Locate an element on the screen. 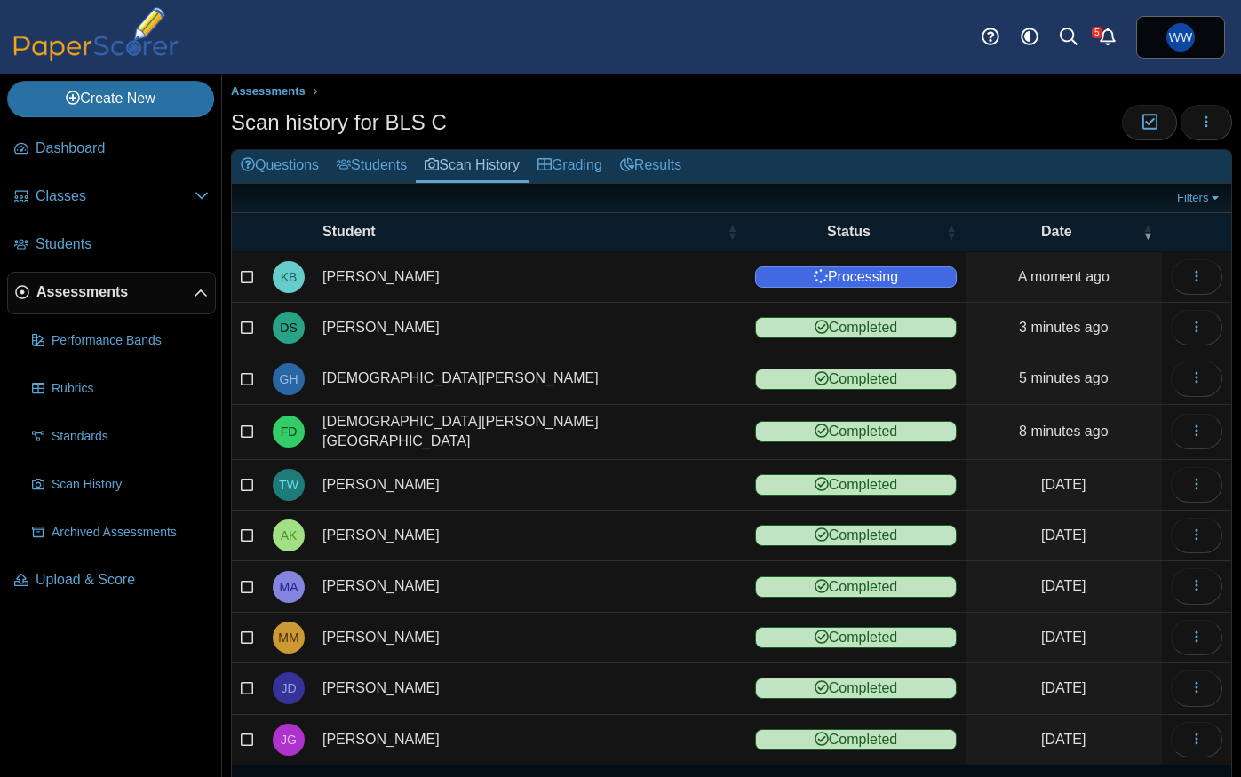  span: Classes is located at coordinates (115, 196).